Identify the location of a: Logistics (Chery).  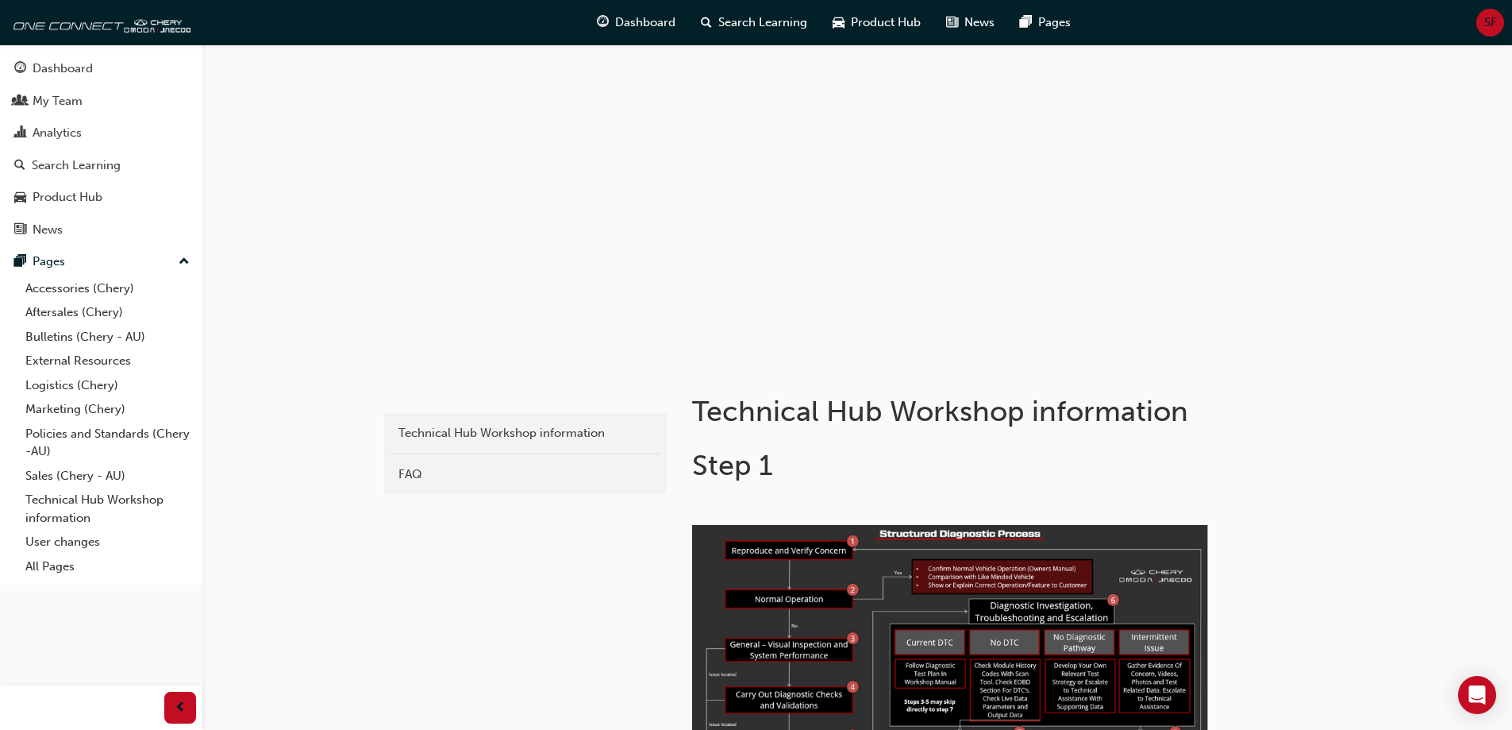
(107, 385).